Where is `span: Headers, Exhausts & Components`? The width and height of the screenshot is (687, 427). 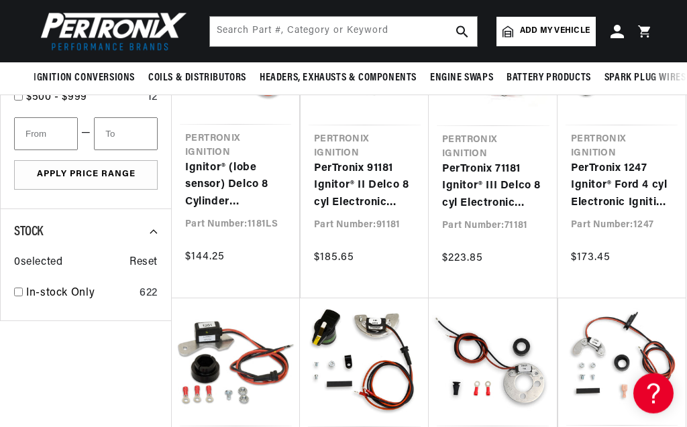 span: Headers, Exhausts & Components is located at coordinates (338, 78).